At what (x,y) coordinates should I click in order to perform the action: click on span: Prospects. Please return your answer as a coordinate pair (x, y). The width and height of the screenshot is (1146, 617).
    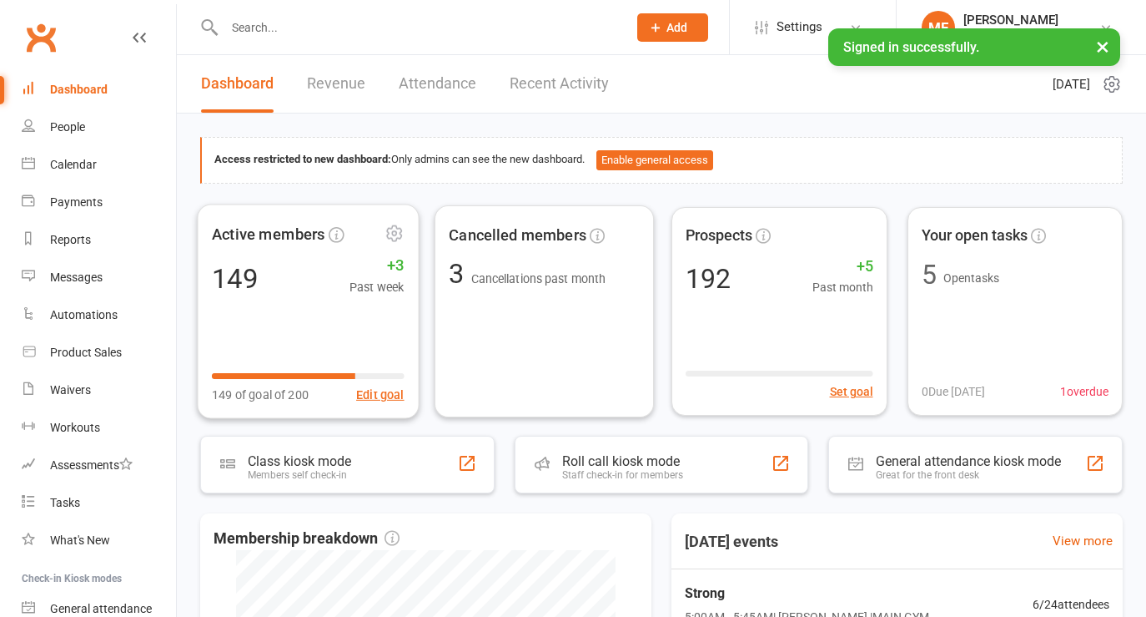
    Looking at the image, I should click on (719, 235).